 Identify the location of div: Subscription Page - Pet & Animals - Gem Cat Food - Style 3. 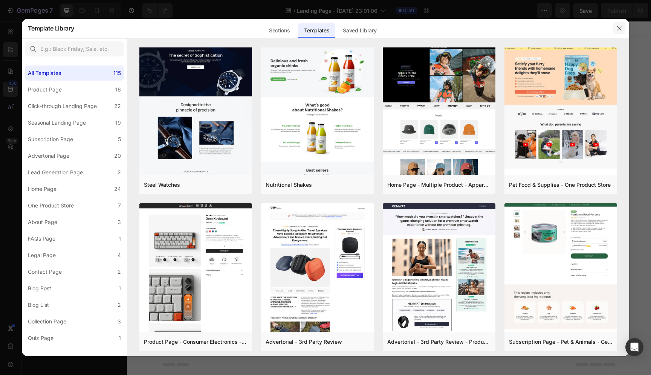
(561, 342).